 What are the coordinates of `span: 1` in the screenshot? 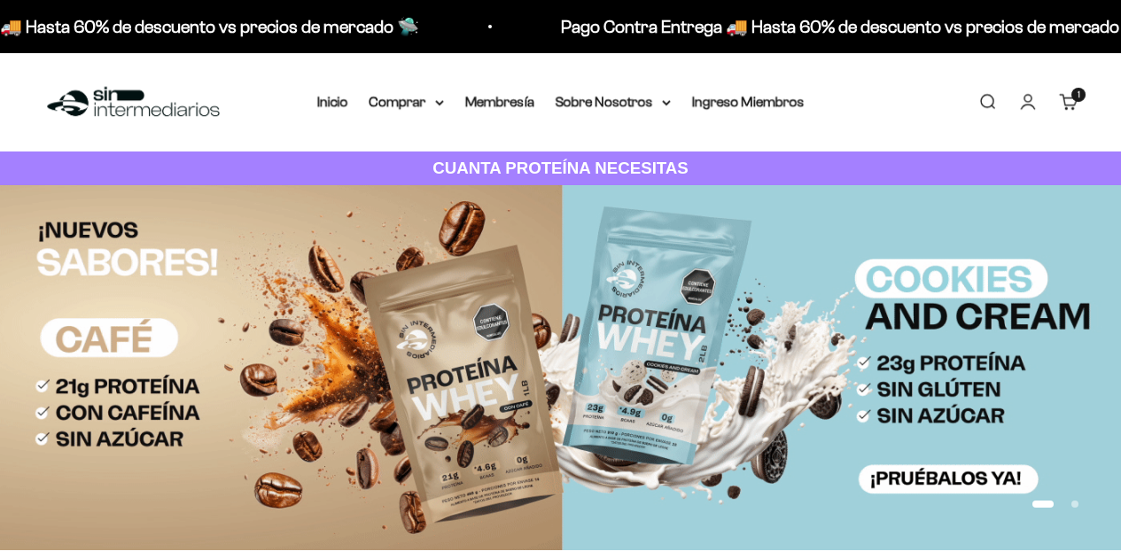 It's located at (1079, 95).